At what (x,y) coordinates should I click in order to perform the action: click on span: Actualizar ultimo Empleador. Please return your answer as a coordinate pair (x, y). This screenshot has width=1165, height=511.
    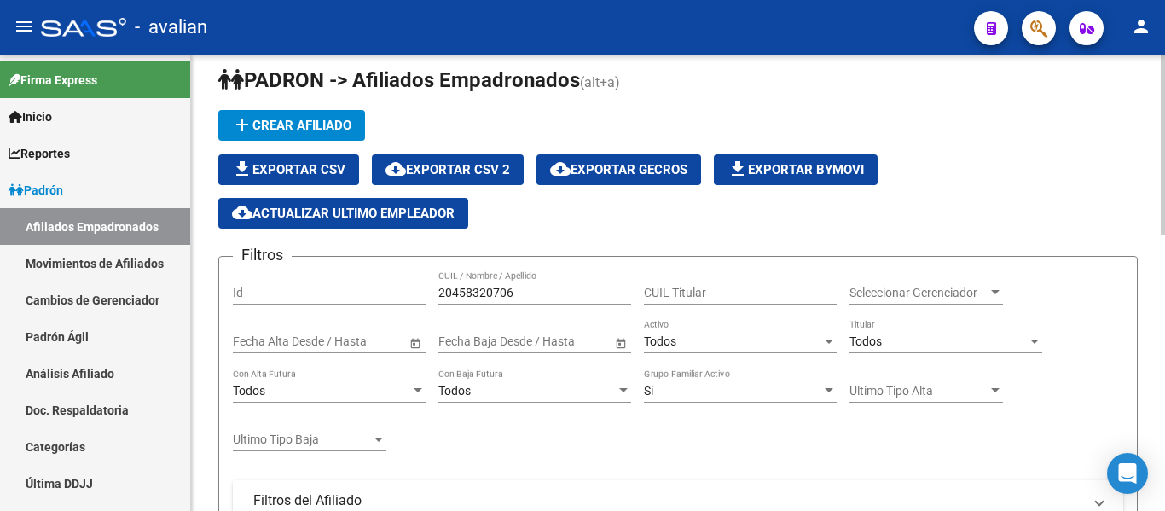
    Looking at the image, I should click on (343, 213).